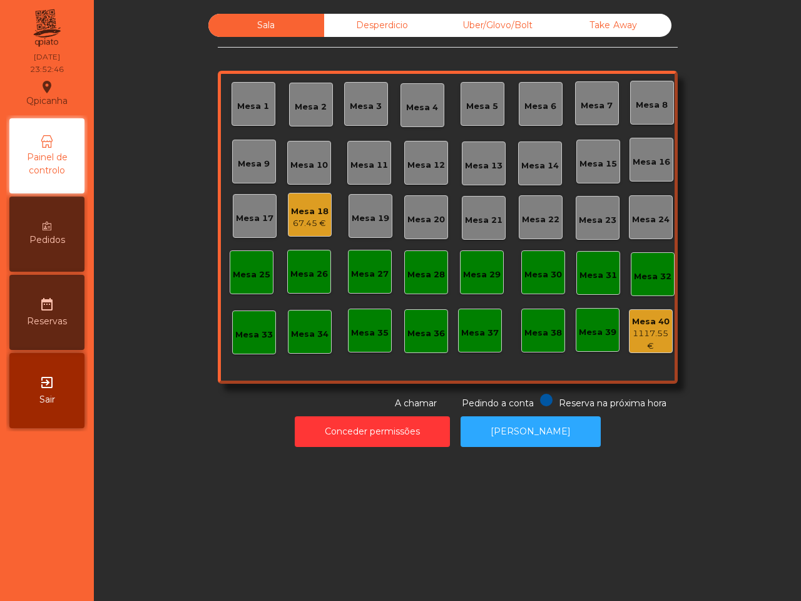  Describe the element at coordinates (266, 25) in the screenshot. I see `div: Sala` at that location.